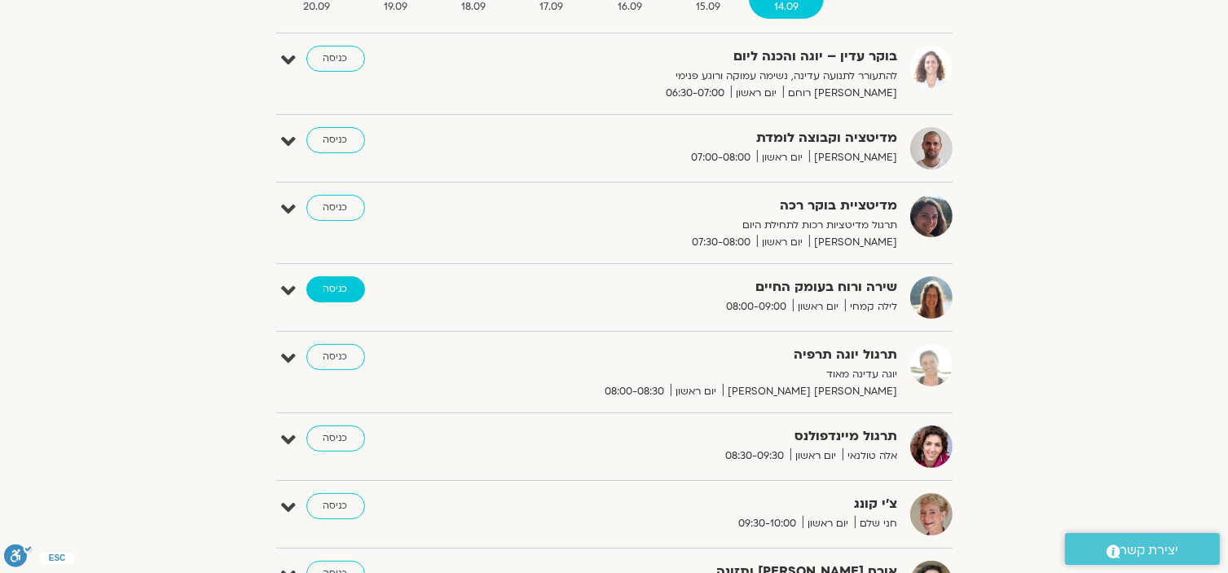 This screenshot has height=573, width=1228. Describe the element at coordinates (699, 374) in the screenshot. I see `p: יוגה עדינה מאוד` at that location.